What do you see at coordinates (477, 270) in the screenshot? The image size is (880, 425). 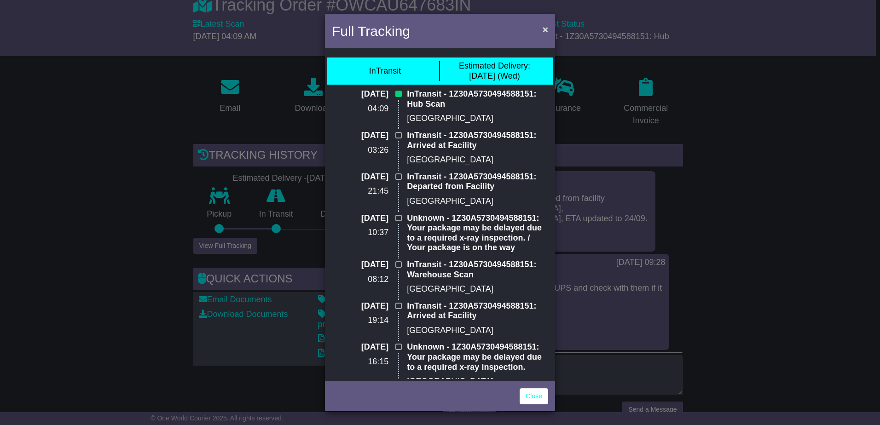 I see `p: InTransit - 1Z30A5730494588151: Warehouse Scan` at bounding box center [477, 270].